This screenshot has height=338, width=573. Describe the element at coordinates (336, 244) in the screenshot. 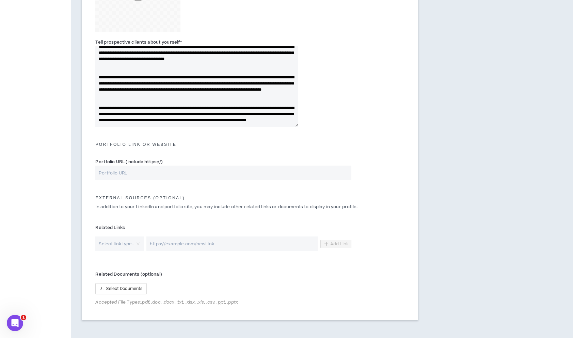

I see `button: Add Link` at that location.